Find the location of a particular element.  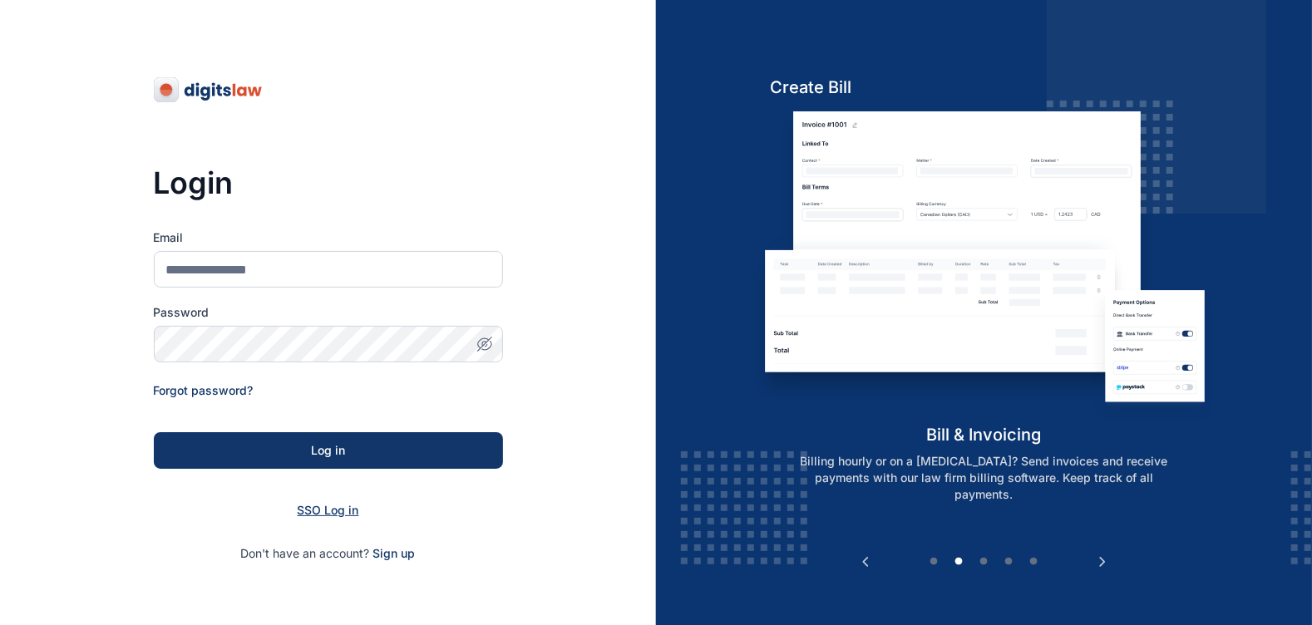

button: 1 is located at coordinates (934, 562).